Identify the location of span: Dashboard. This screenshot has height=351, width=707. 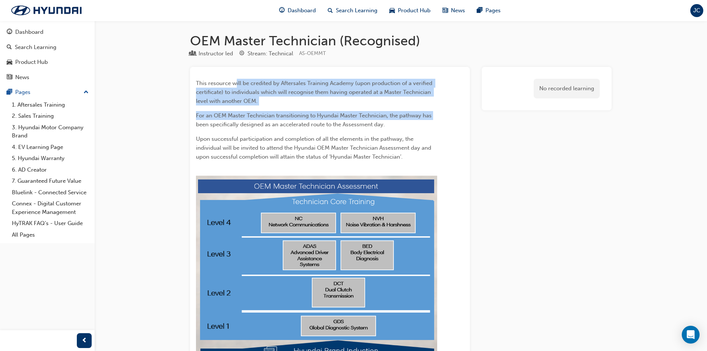
(302, 10).